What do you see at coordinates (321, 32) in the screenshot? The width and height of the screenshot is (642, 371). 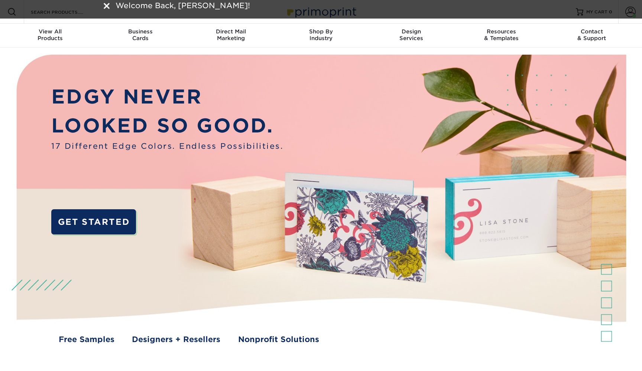 I see `span: Shop By` at bounding box center [321, 32].